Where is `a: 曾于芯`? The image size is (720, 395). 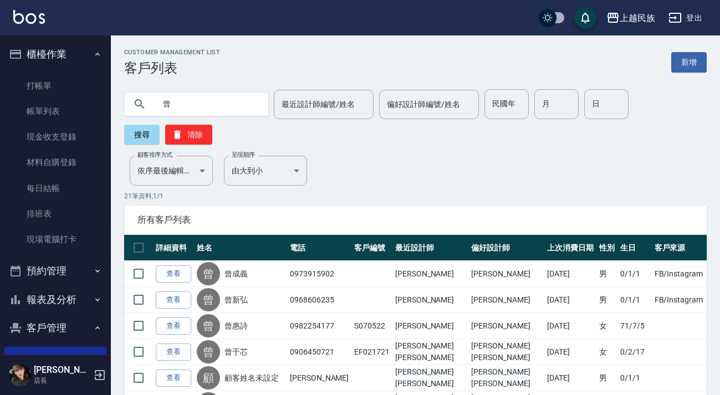 a: 曾于芯 is located at coordinates (236, 352).